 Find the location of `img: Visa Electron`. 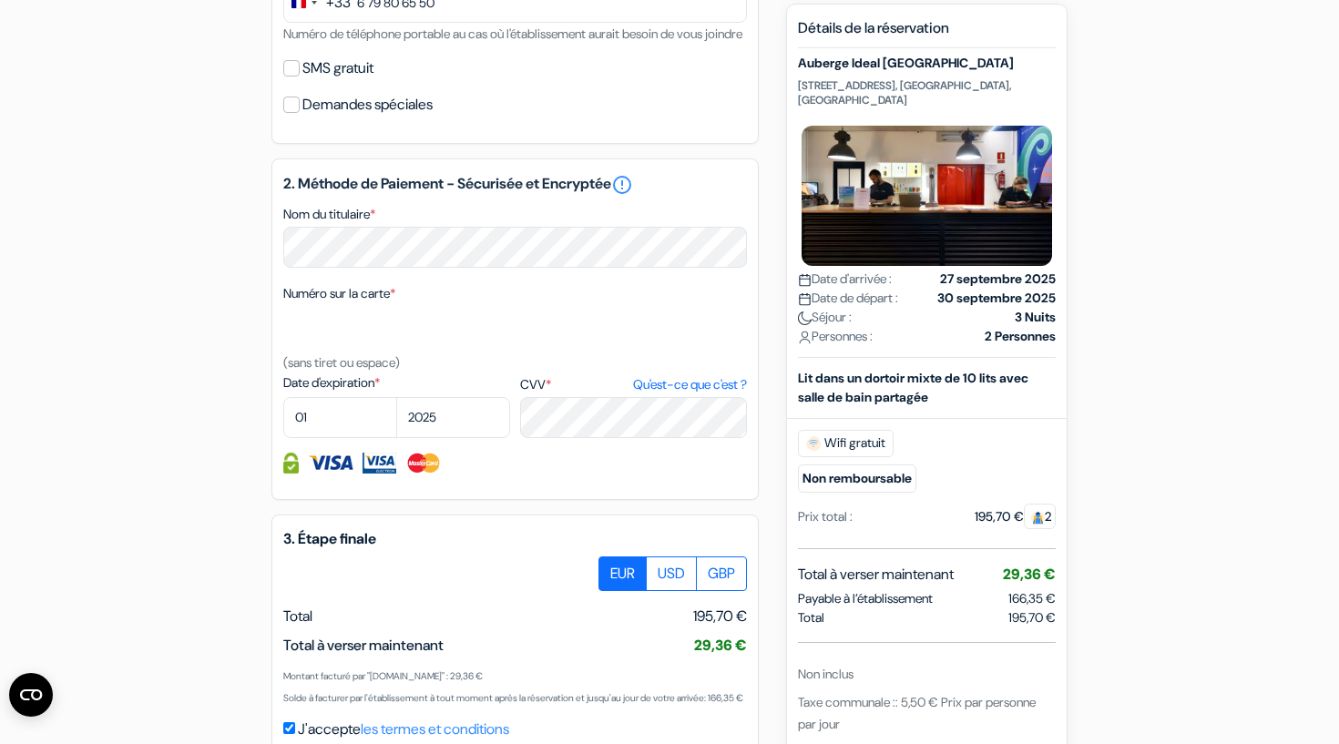

img: Visa Electron is located at coordinates (379, 463).